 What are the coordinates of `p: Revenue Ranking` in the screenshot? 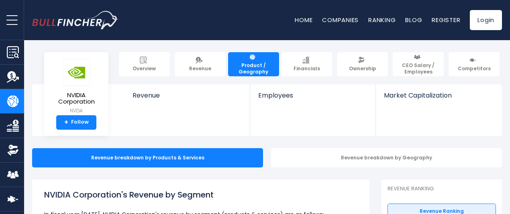 It's located at (442, 189).